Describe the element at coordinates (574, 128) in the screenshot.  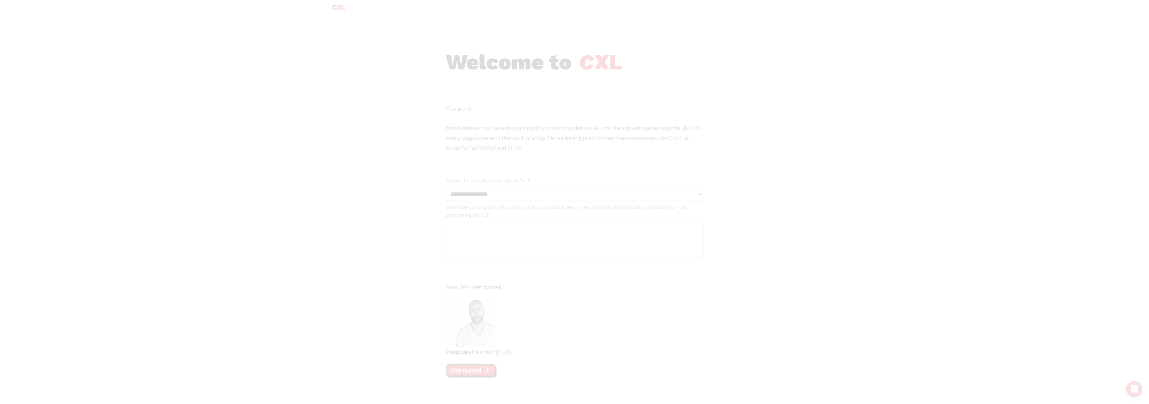
I see `p: You are in. Most content on the web is created by content writers or AI, not the subject matter e...` at that location.